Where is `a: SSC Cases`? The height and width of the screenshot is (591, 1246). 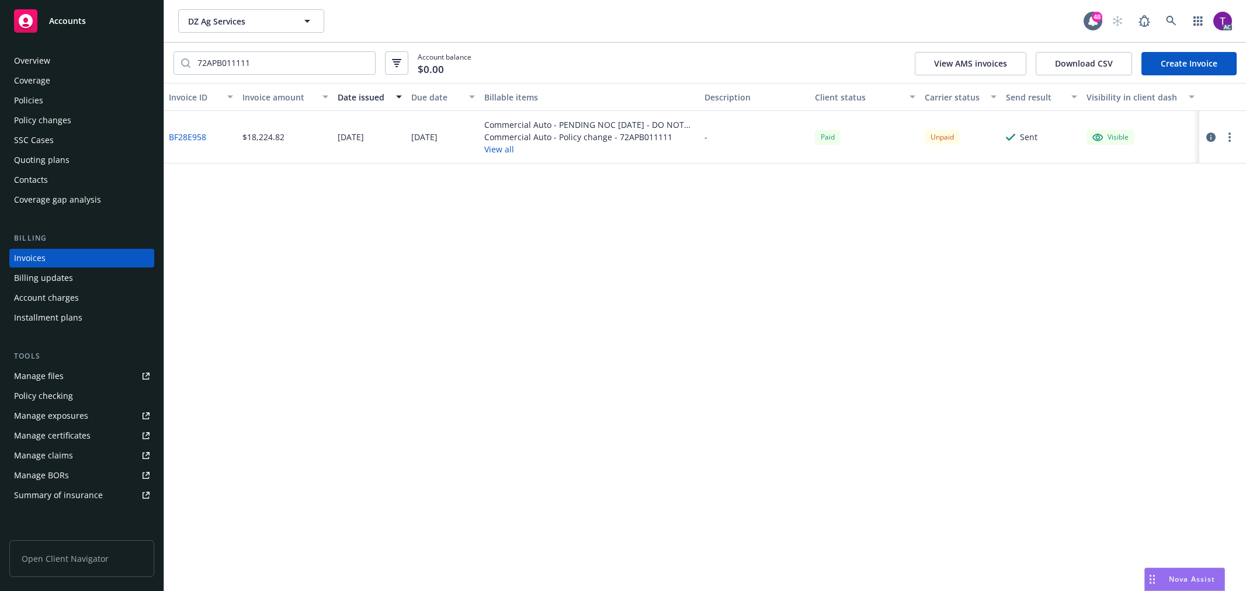
a: SSC Cases is located at coordinates (82, 140).